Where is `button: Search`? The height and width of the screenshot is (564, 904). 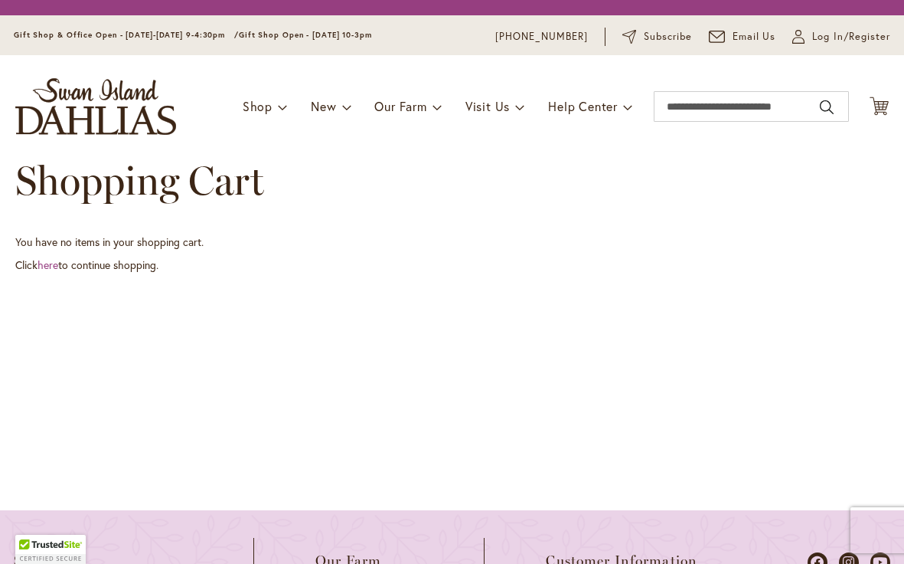 button: Search is located at coordinates (827, 107).